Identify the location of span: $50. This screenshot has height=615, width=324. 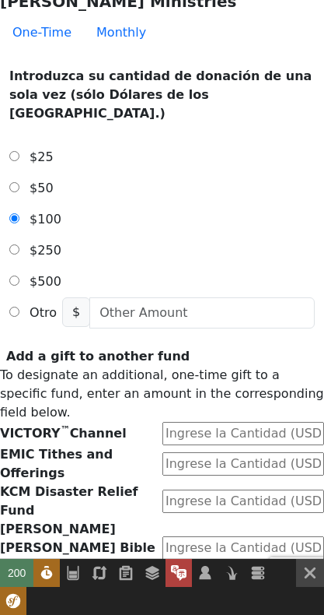
(41, 188).